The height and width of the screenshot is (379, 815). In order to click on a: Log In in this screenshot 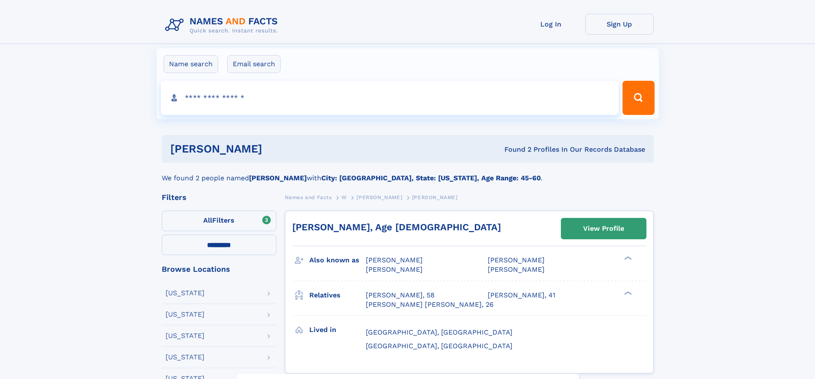, I will do `click(551, 24)`.